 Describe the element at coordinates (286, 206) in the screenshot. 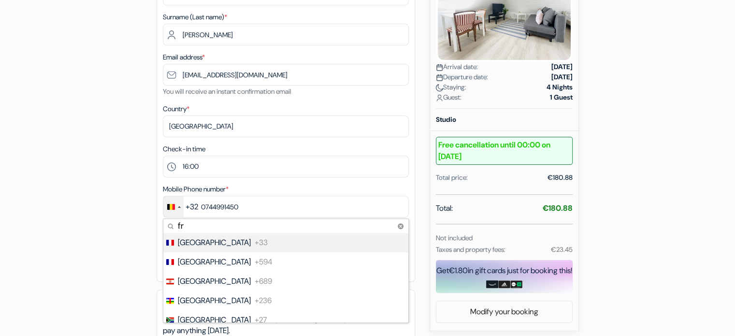

I see `input: 470 12 34 56` at that location.